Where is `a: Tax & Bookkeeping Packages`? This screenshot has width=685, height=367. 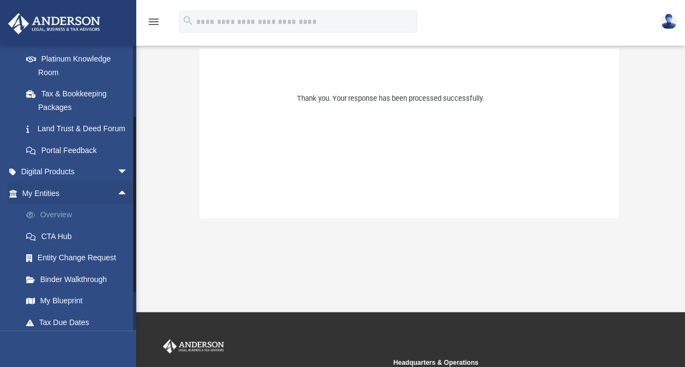
a: Tax & Bookkeeping Packages is located at coordinates (80, 101).